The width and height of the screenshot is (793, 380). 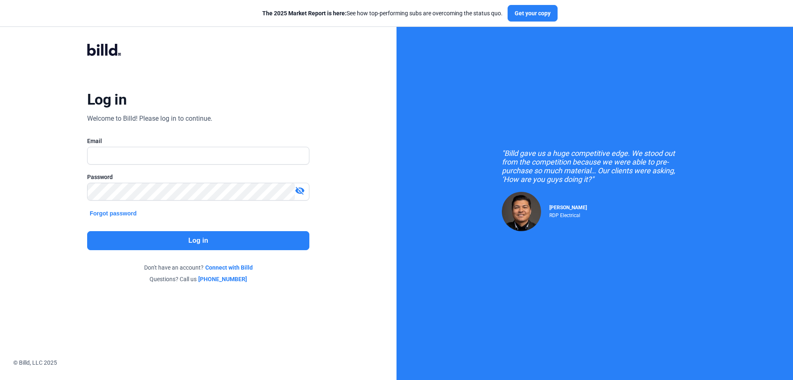 What do you see at coordinates (229, 267) in the screenshot?
I see `a: Connect with Billd` at bounding box center [229, 267].